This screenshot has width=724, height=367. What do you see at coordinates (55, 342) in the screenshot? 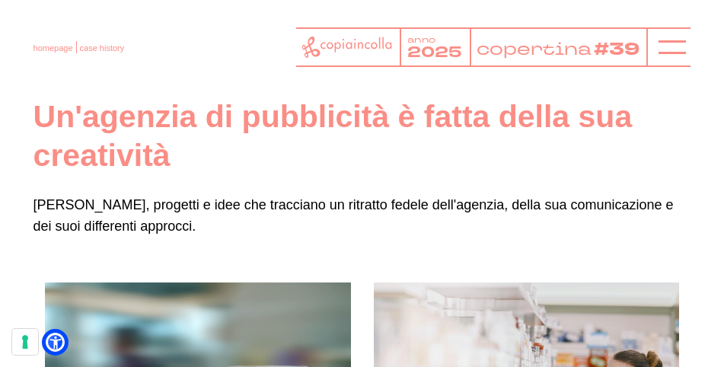
I see `a: Open Accessibility Menu` at bounding box center [55, 342].